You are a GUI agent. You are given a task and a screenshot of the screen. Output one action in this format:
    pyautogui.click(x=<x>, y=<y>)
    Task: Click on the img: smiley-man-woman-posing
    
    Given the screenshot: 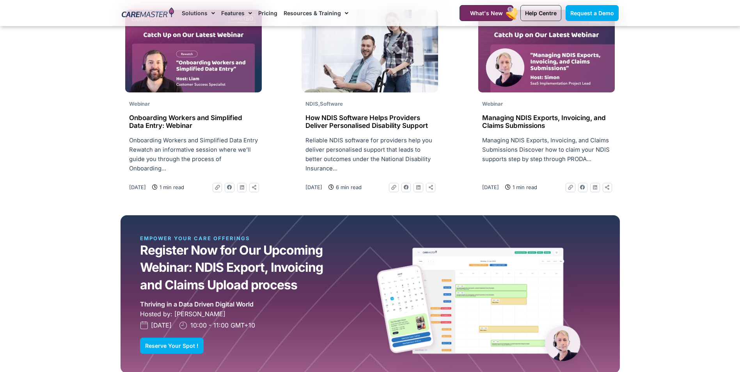 What is the action you would take?
    pyautogui.click(x=370, y=51)
    